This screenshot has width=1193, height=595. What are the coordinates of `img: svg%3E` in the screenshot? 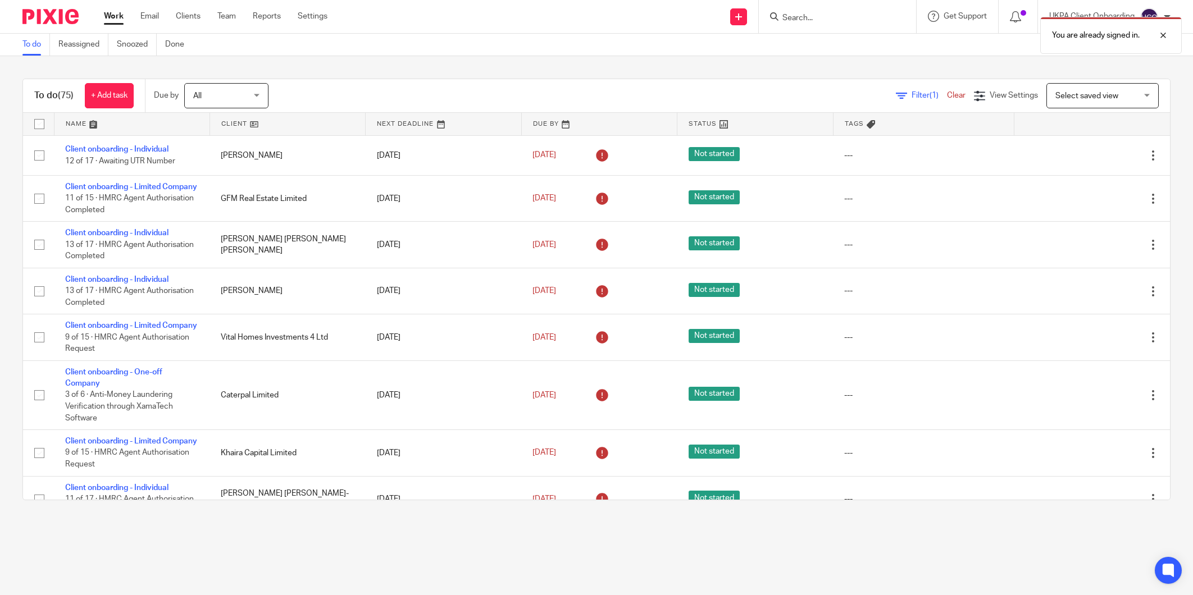 It's located at (1149, 17).